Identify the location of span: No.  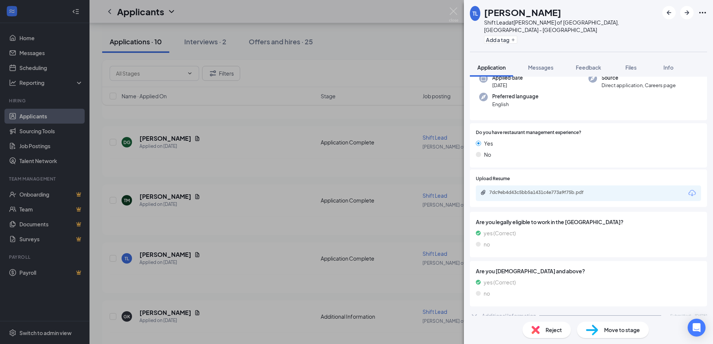
(487, 155).